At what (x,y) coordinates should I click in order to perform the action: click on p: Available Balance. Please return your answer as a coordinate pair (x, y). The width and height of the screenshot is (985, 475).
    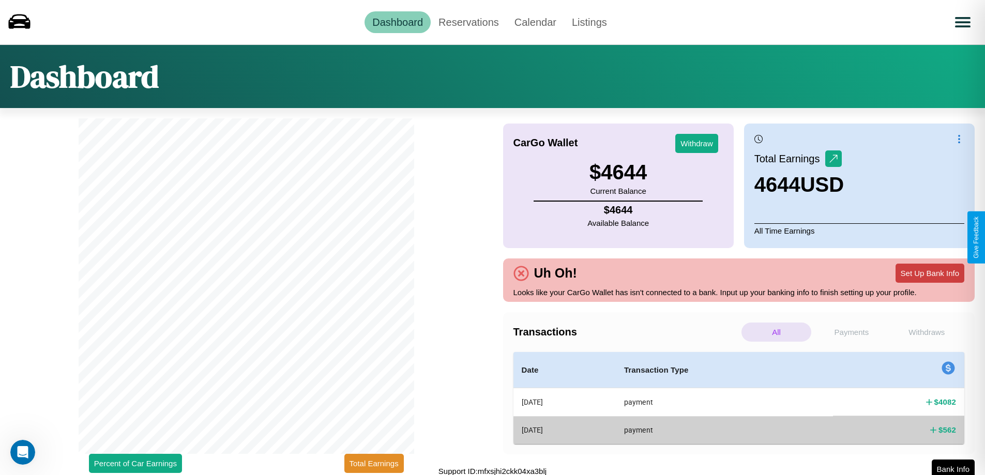
    Looking at the image, I should click on (618, 223).